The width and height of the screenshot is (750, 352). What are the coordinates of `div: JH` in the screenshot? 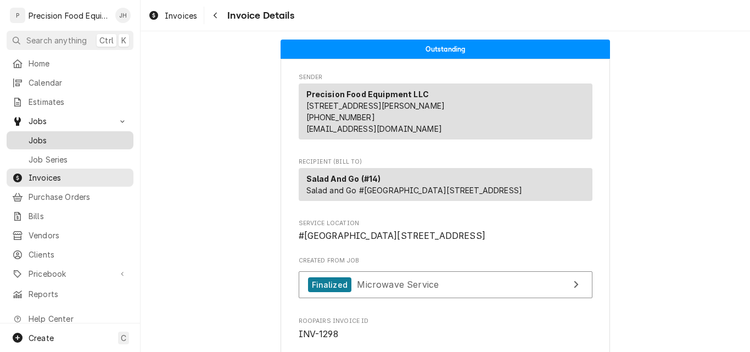 It's located at (123, 15).